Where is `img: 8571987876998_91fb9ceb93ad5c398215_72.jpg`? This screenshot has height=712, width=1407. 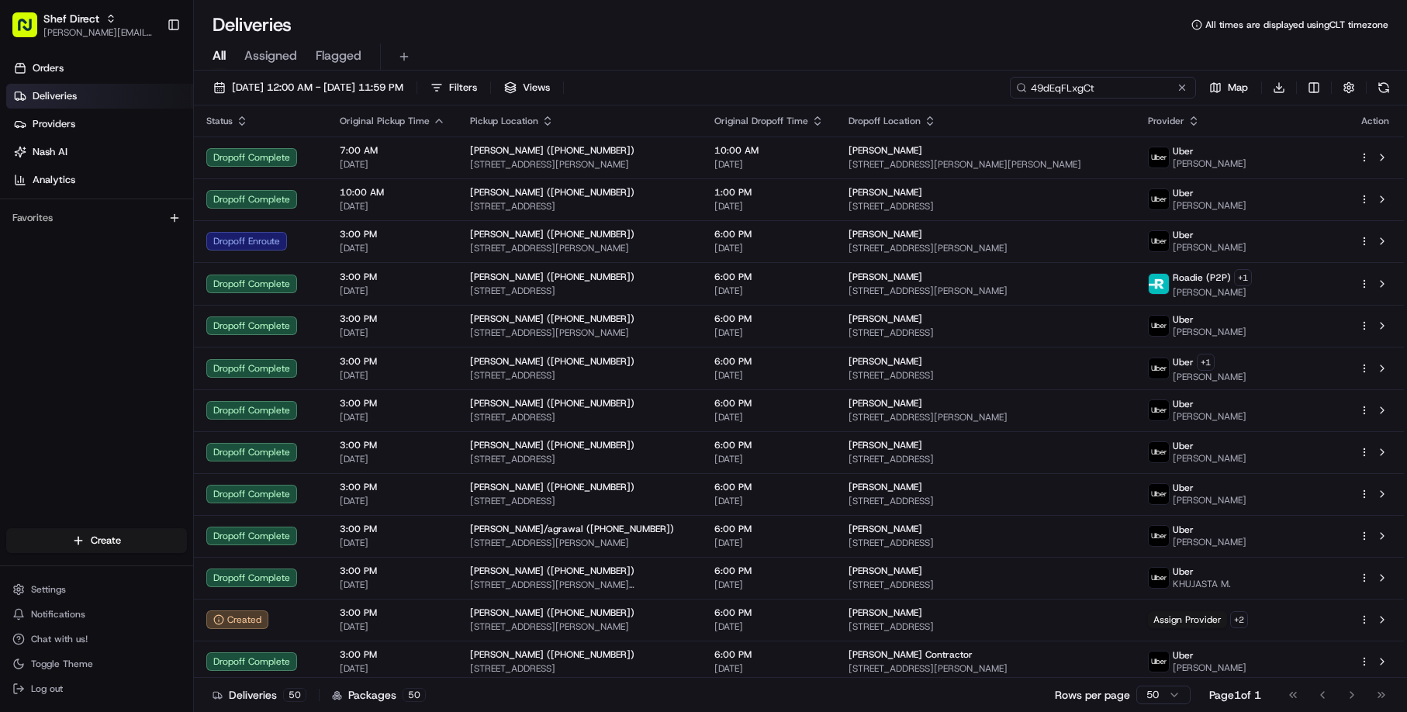
img: 8571987876998_91fb9ceb93ad5c398215_72.jpg is located at coordinates (47, 185).